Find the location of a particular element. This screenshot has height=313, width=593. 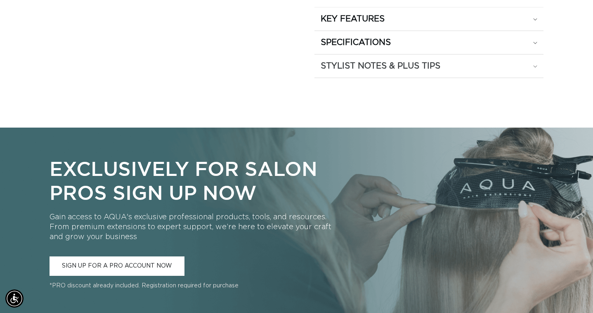

h2: STYLIST NOTES & PLUS TIPS is located at coordinates (381, 66).